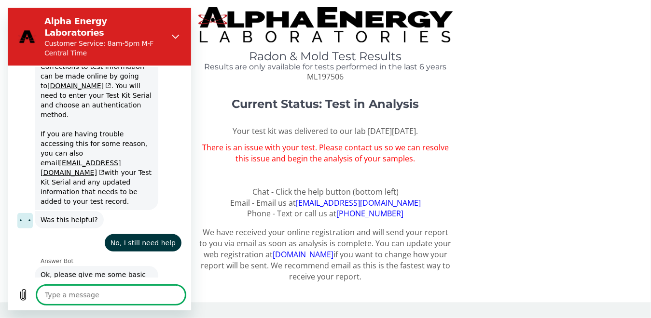 Image resolution: width=651 pixels, height=318 pixels. I want to click on h2: Alpha Energy Laboratories, so click(96, 19).